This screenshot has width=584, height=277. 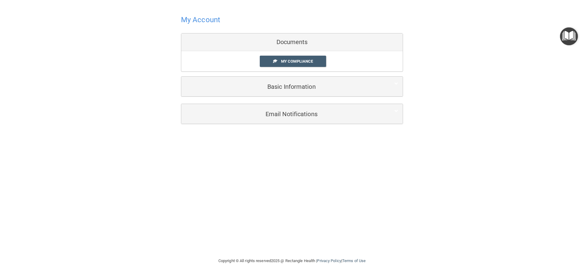 I want to click on button: Open Resource Center, so click(x=569, y=36).